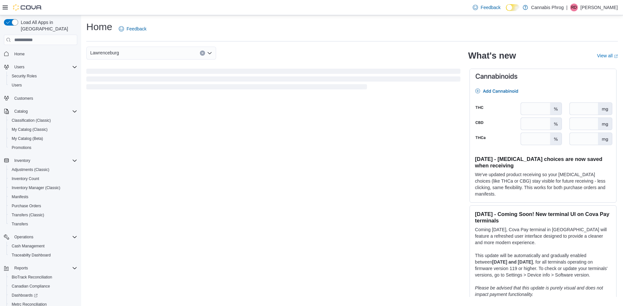  What do you see at coordinates (574, 7) in the screenshot?
I see `div: Rhonda Davis` at bounding box center [574, 7].